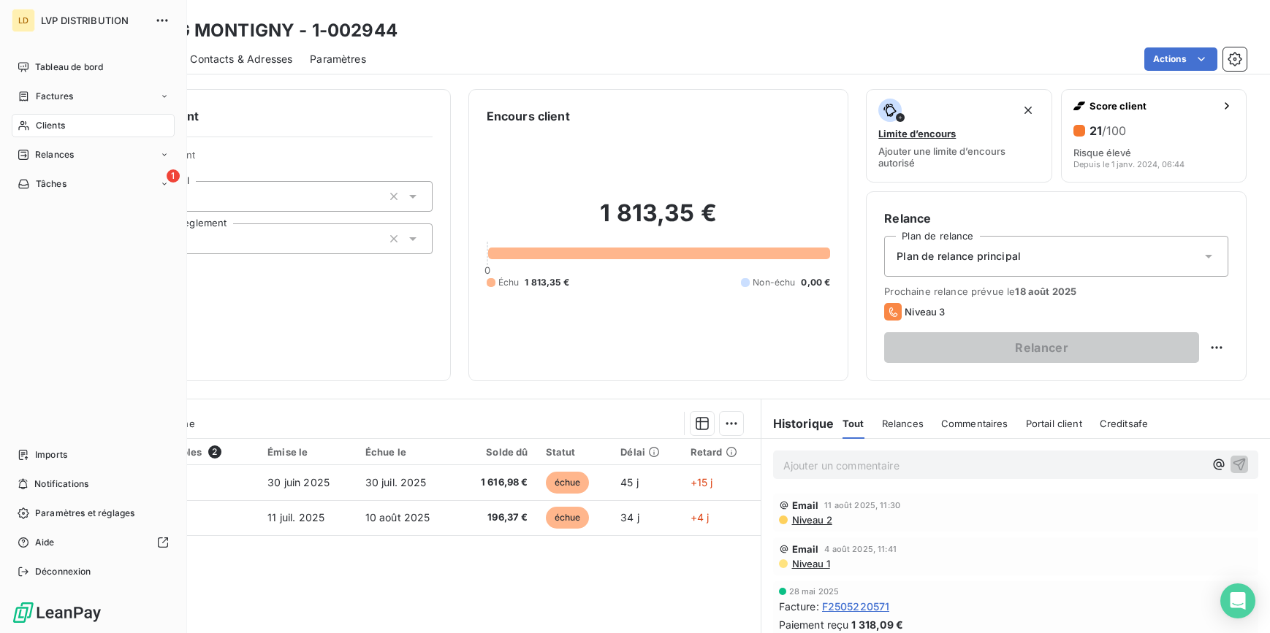 The height and width of the screenshot is (633, 1270). What do you see at coordinates (630, 517) in the screenshot?
I see `span: 34 j` at bounding box center [630, 517].